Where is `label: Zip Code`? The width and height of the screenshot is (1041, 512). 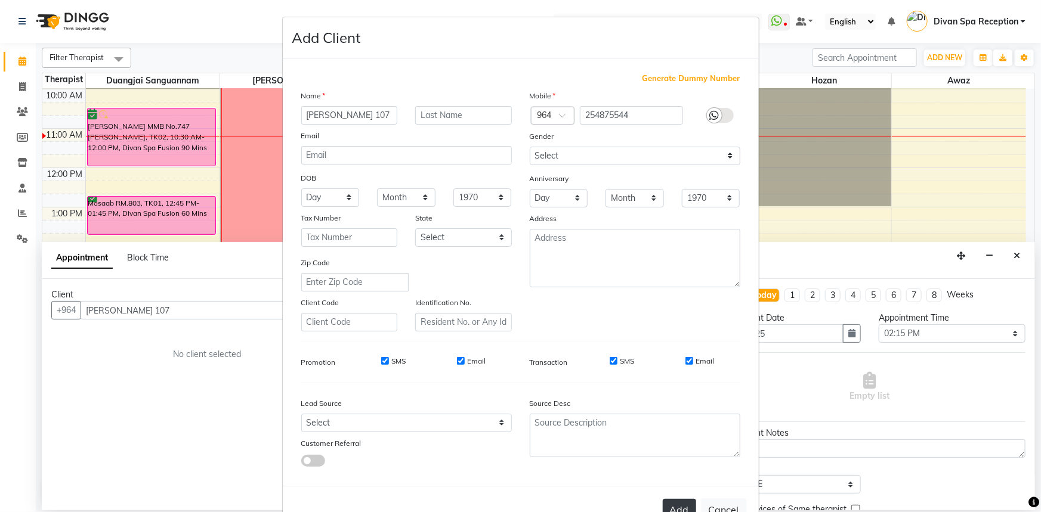 label: Zip Code is located at coordinates (316, 263).